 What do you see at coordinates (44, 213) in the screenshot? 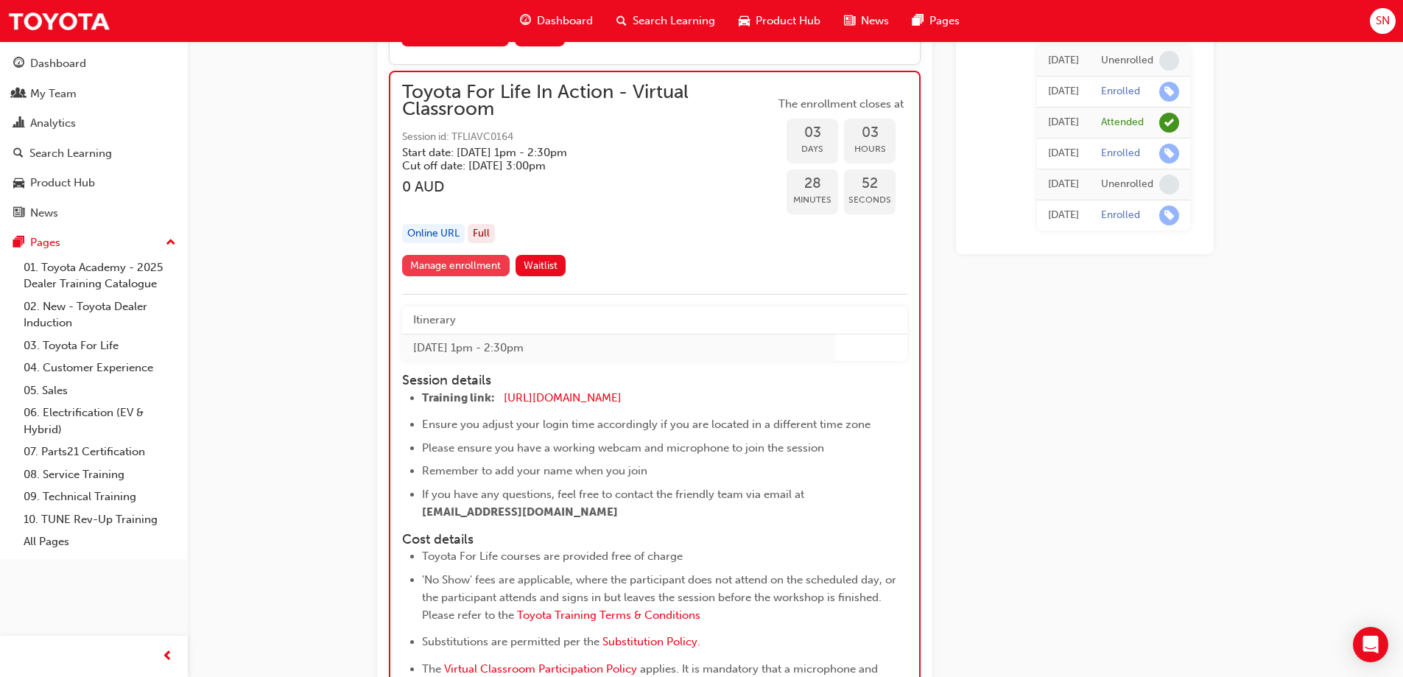
I see `div: News` at bounding box center [44, 213].